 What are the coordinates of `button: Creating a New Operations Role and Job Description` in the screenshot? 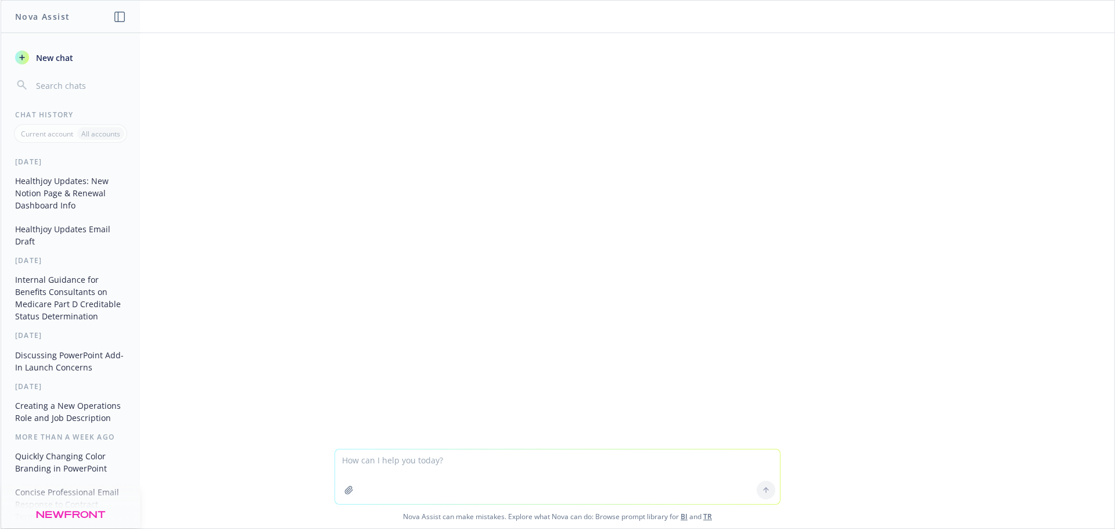 It's located at (70, 412).